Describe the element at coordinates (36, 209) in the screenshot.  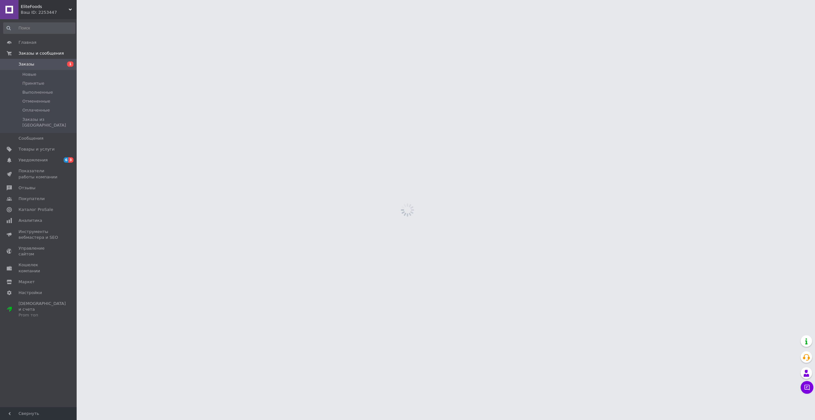
I see `span: Каталог ProSale` at that location.